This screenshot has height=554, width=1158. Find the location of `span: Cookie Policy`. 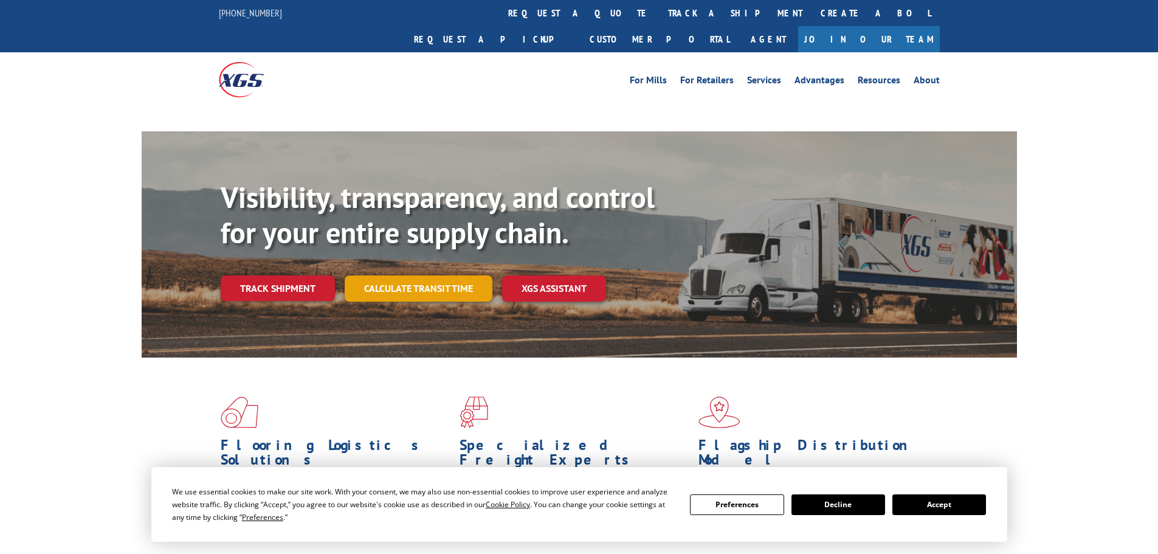

span: Cookie Policy is located at coordinates (508, 504).